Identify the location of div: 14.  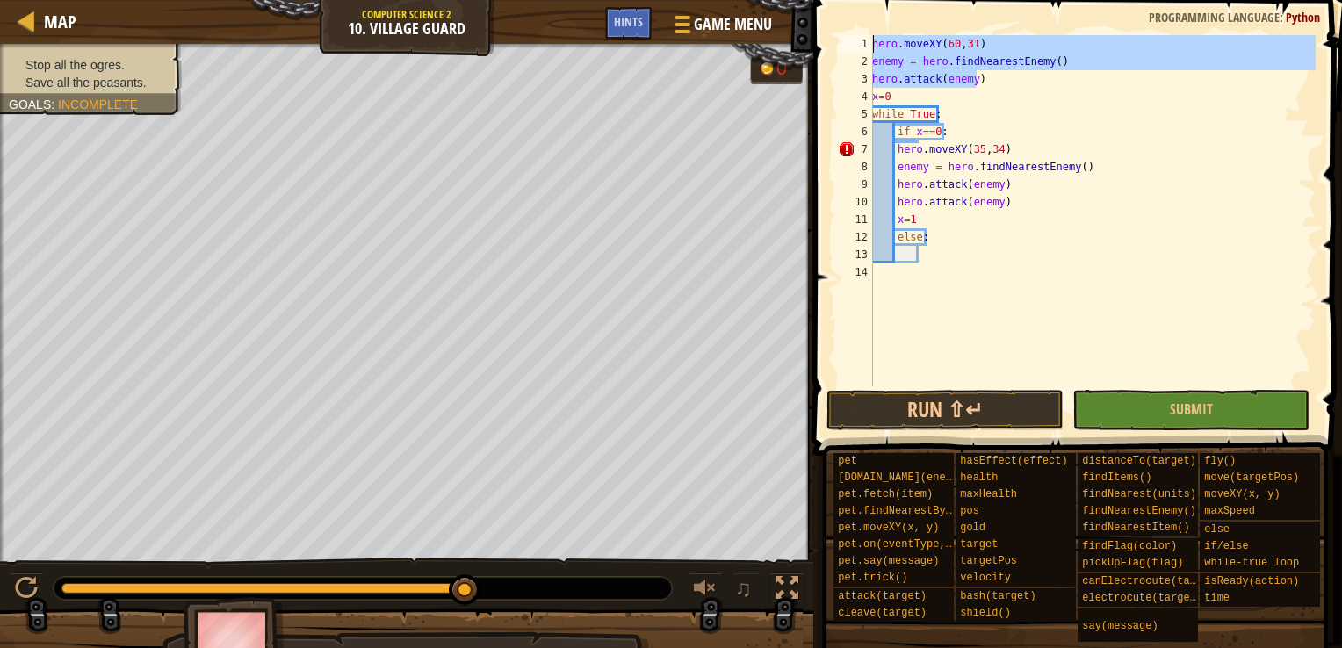
(856, 272).